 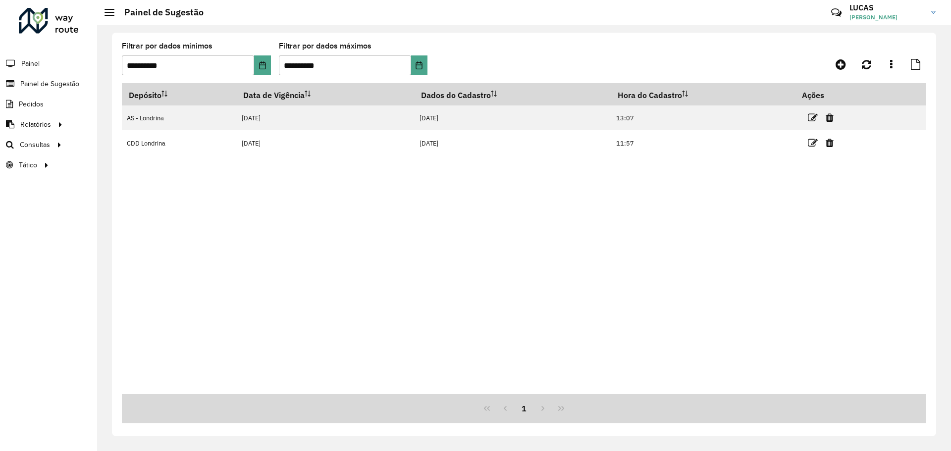 What do you see at coordinates (274, 95) in the screenshot?
I see `font: Data de Vigência` at bounding box center [274, 95].